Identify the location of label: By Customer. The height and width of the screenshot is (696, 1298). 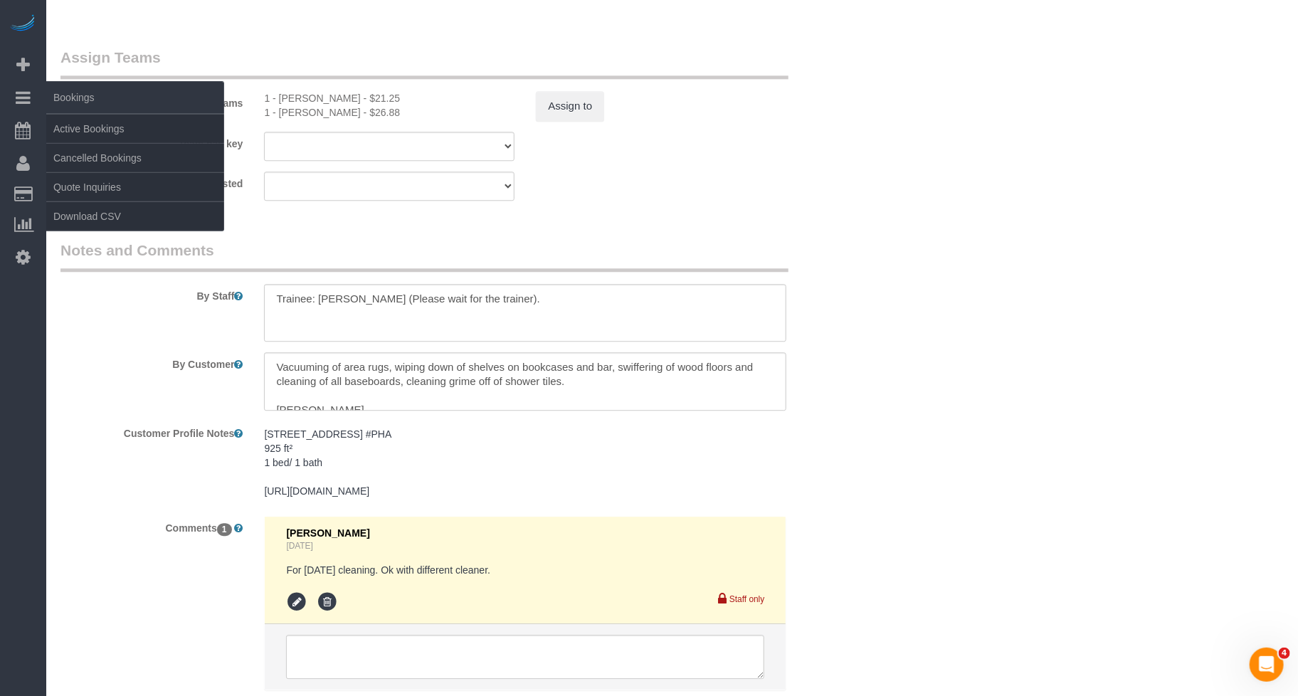
(152, 362).